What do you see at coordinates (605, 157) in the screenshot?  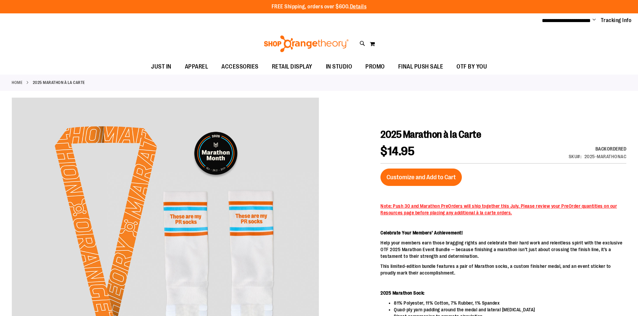 I see `div: 2025-MARATHONAC` at bounding box center [605, 157].